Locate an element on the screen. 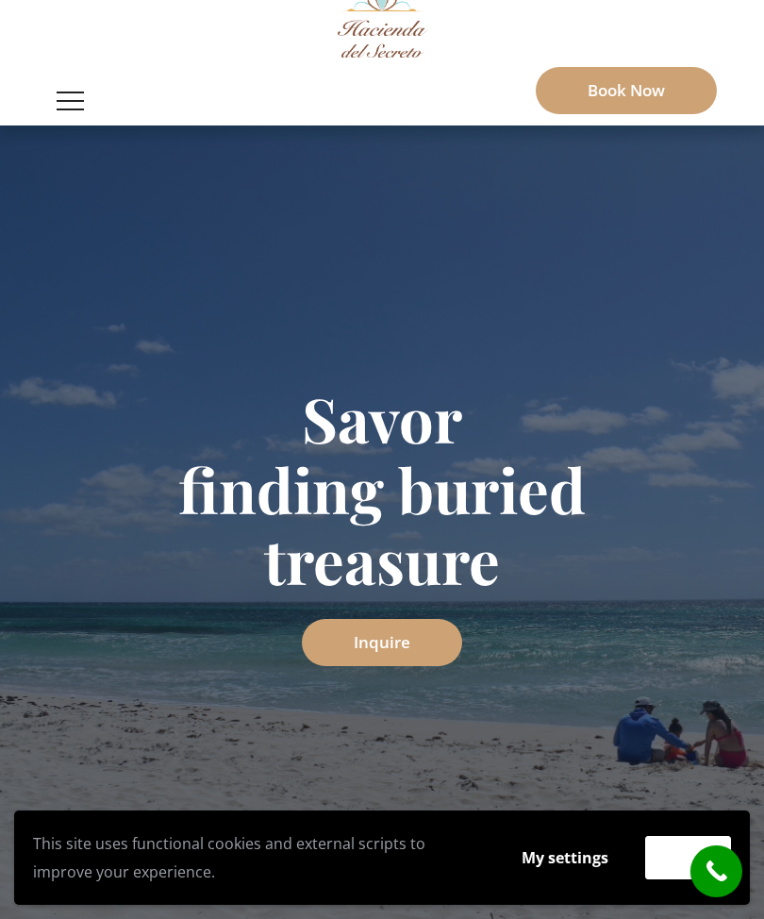 Image resolution: width=764 pixels, height=919 pixels. a: call is located at coordinates (716, 871).